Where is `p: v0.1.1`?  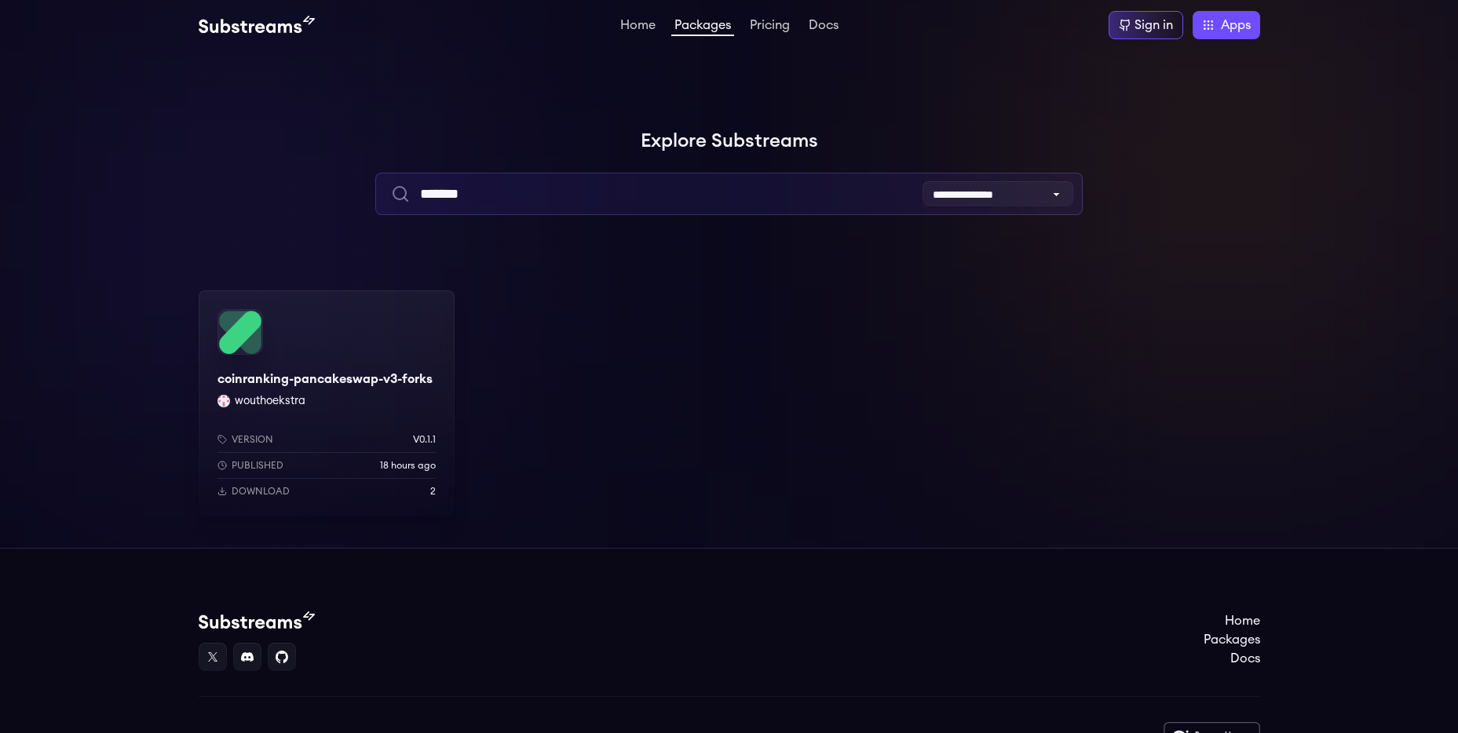 p: v0.1.1 is located at coordinates (424, 440).